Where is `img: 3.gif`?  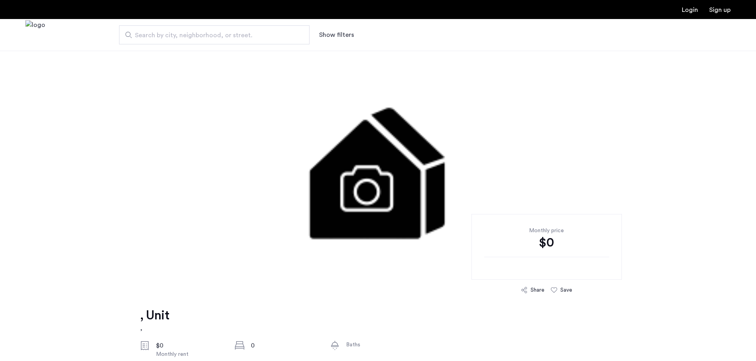
img: 3.gif is located at coordinates (378, 170).